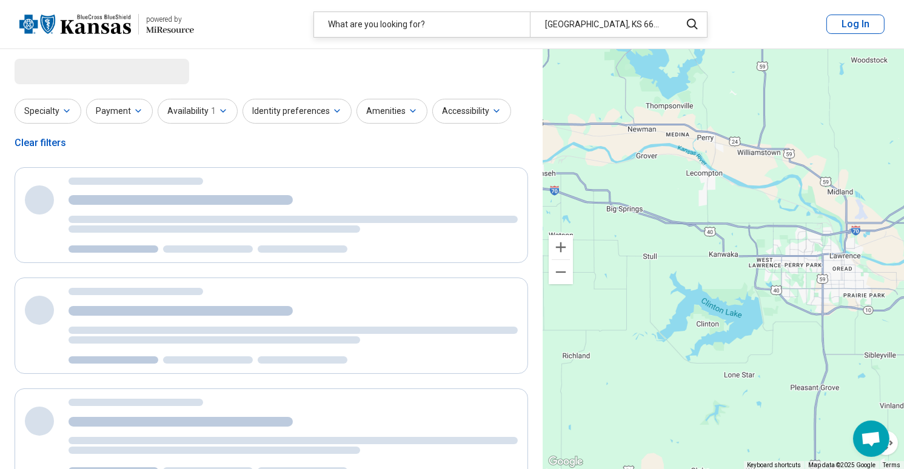  Describe the element at coordinates (472, 111) in the screenshot. I see `button: Accessibility` at that location.